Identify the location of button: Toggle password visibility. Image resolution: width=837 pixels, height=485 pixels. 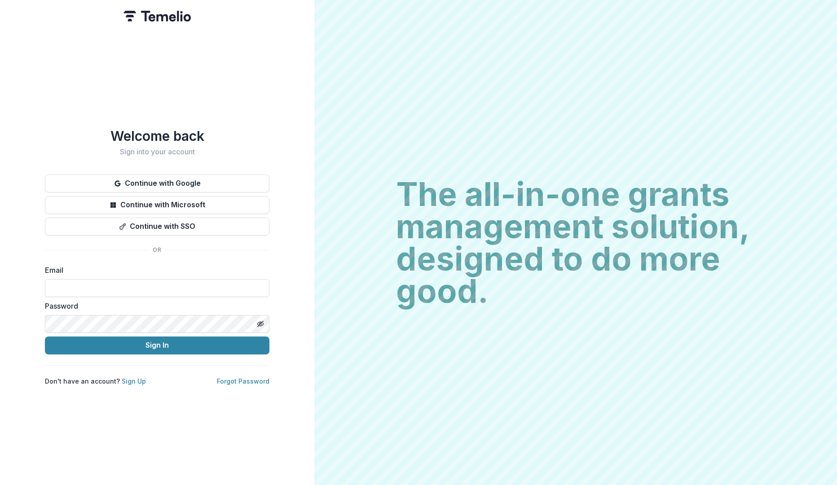
(260, 324).